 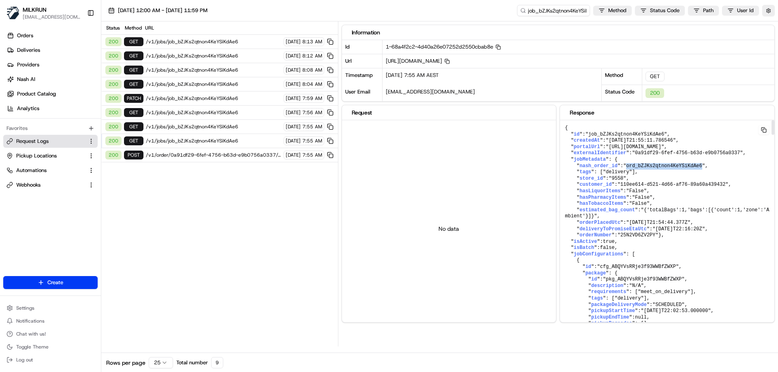 I want to click on span: "job_bZJKs2qtnon4KeYSiKdAe6", so click(x=626, y=135).